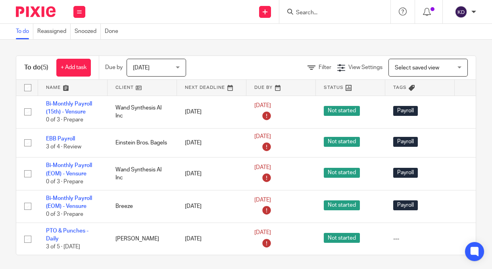  Describe the element at coordinates (331, 13) in the screenshot. I see `input: Search` at that location.